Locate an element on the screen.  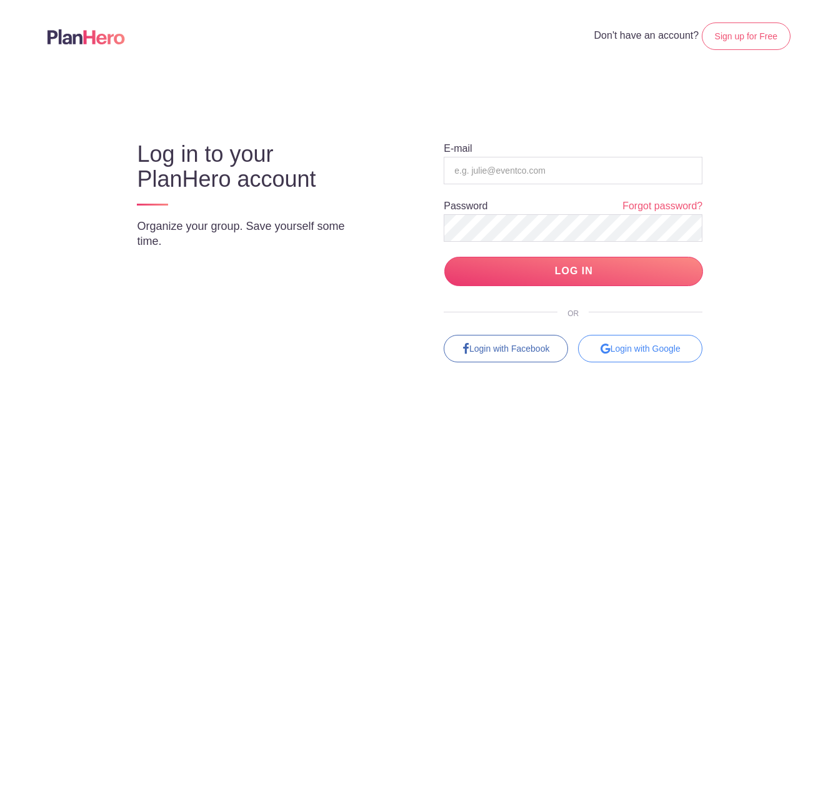
a: Login with Facebook is located at coordinates (506, 349).